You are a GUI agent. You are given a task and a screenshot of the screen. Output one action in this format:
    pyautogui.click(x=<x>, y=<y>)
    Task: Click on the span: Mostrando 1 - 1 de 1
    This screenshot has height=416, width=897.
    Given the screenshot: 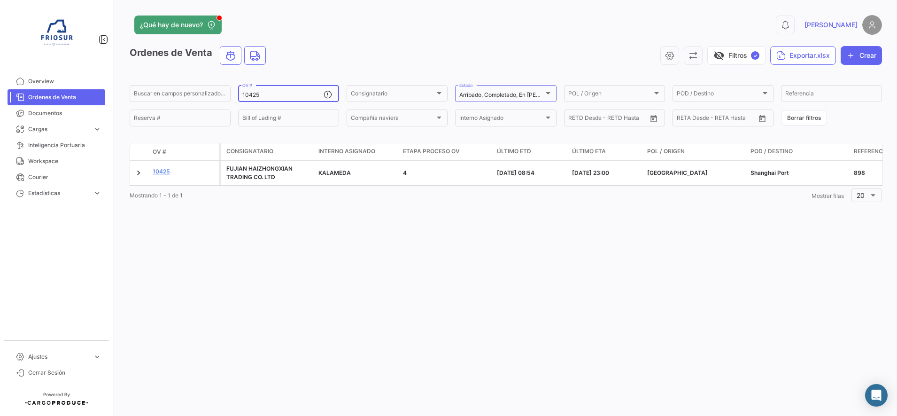 What is the action you would take?
    pyautogui.click(x=156, y=195)
    